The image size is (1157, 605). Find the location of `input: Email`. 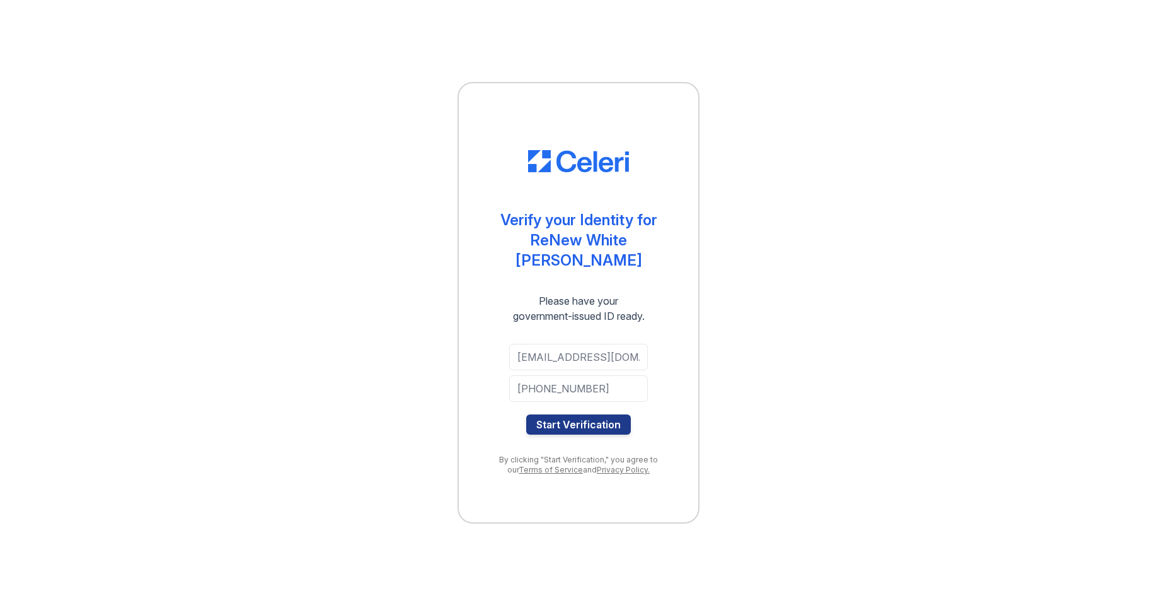

input: Email is located at coordinates (579, 357).